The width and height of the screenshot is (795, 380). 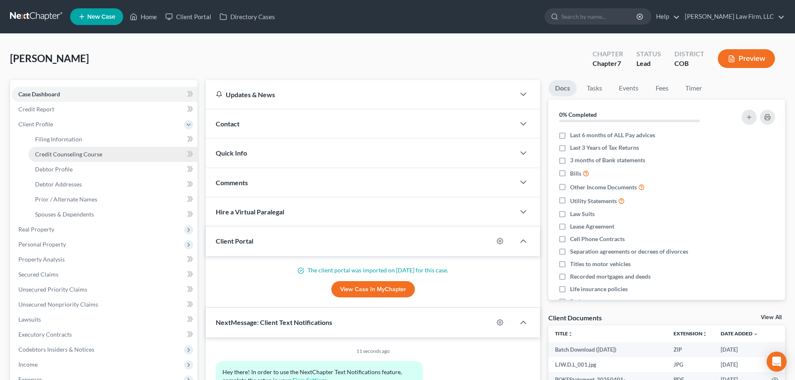 I want to click on span: Bills, so click(x=575, y=174).